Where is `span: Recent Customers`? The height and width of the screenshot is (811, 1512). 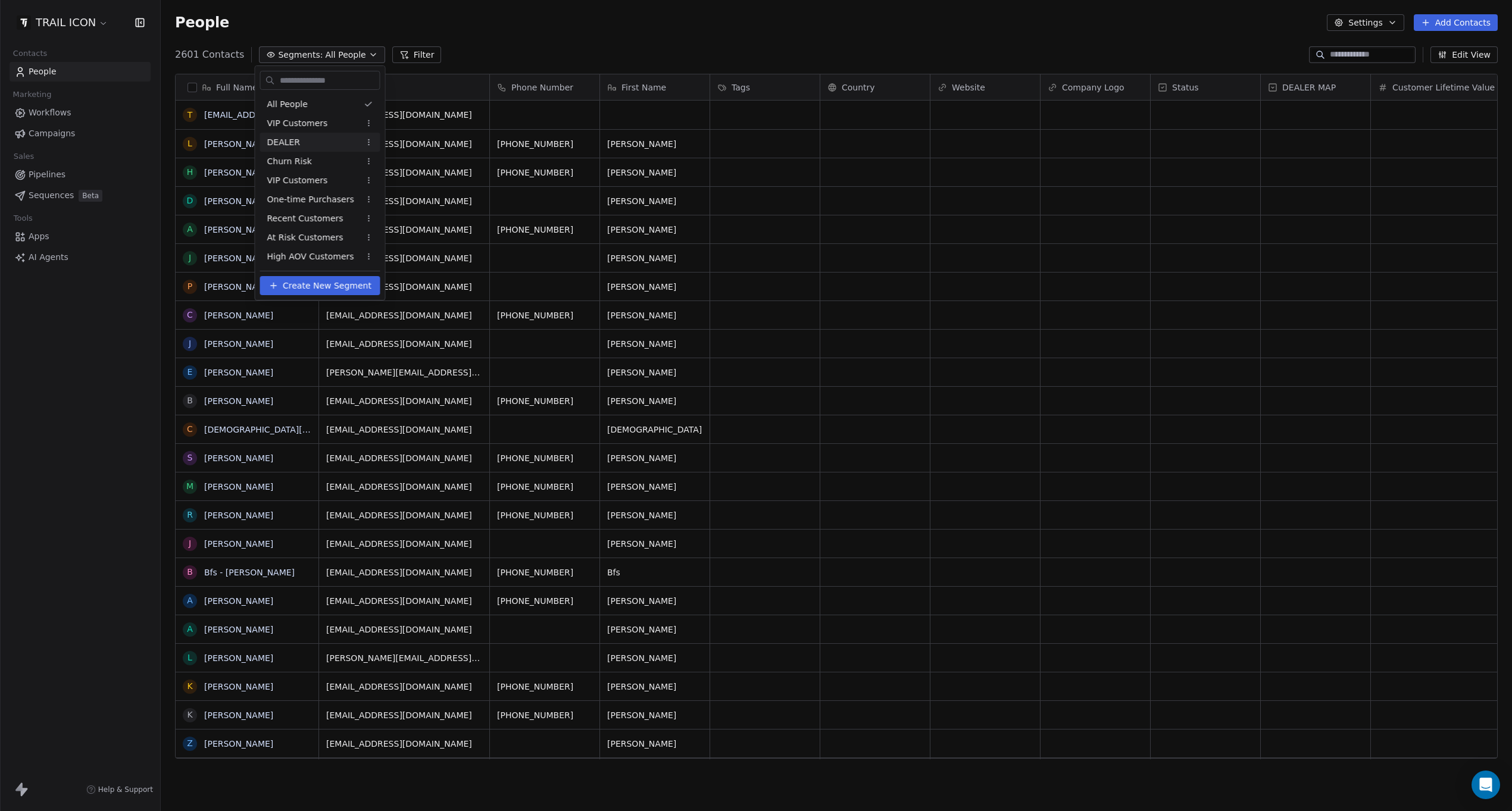 span: Recent Customers is located at coordinates (306, 218).